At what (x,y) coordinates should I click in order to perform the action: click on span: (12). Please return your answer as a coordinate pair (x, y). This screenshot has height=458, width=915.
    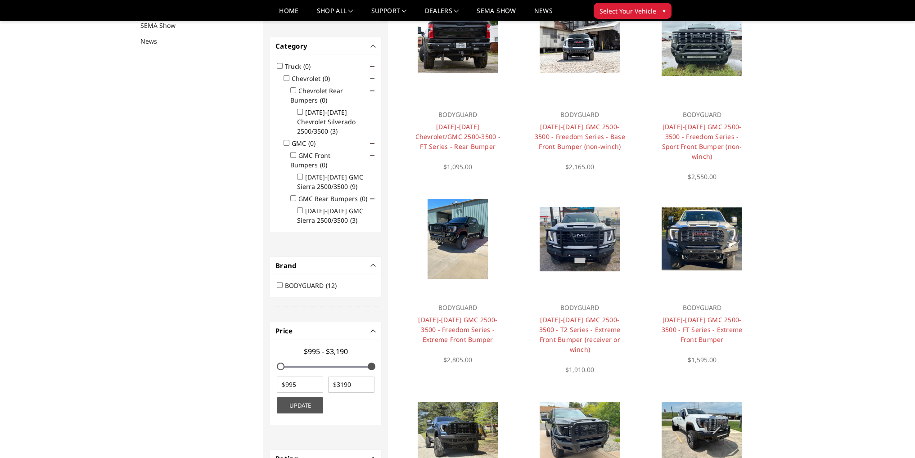
    Looking at the image, I should click on (331, 285).